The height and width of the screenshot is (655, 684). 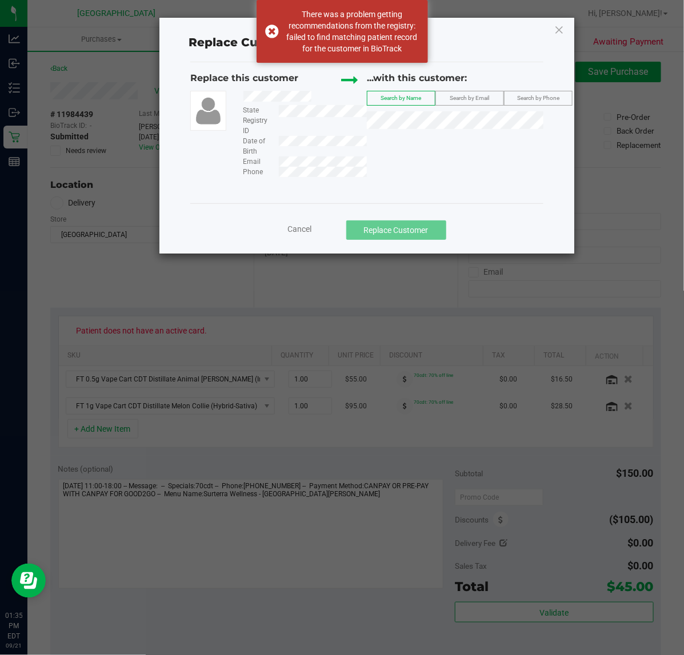 I want to click on div: Date of Birth, so click(x=256, y=146).